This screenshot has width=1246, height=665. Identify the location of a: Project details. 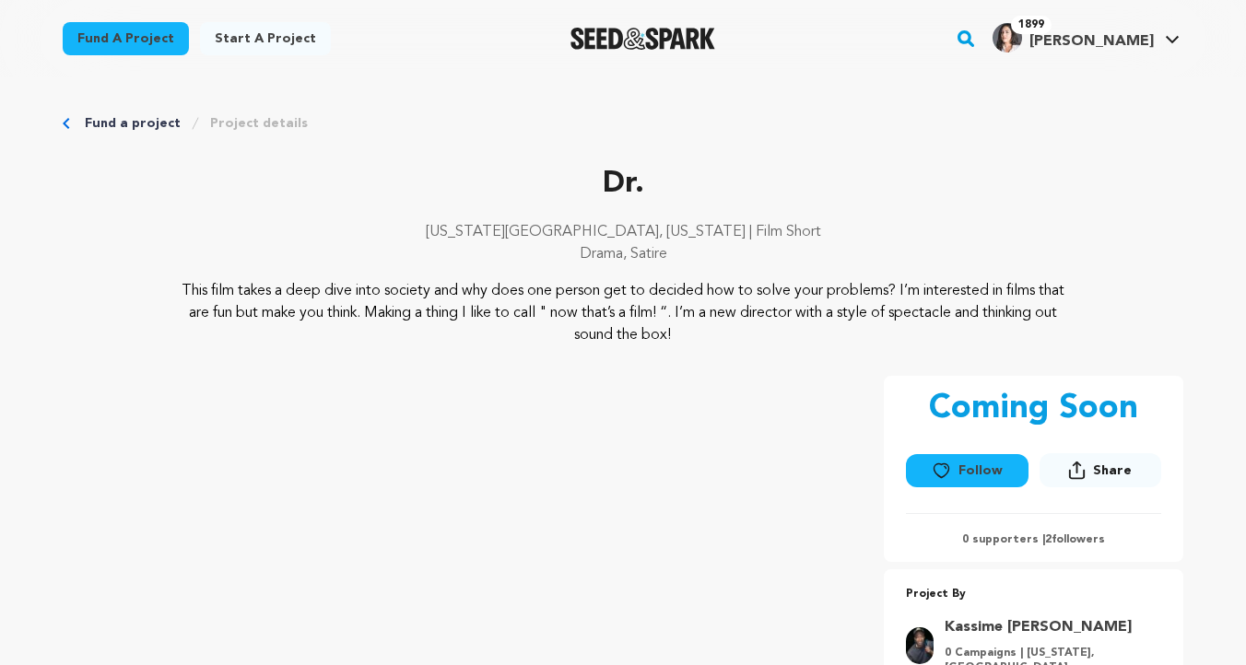
(259, 123).